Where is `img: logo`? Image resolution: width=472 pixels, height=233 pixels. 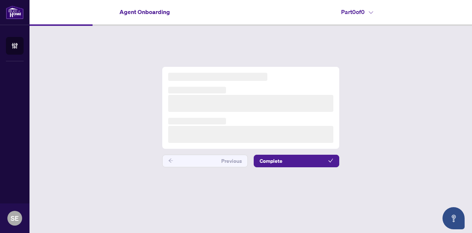 img: logo is located at coordinates (15, 12).